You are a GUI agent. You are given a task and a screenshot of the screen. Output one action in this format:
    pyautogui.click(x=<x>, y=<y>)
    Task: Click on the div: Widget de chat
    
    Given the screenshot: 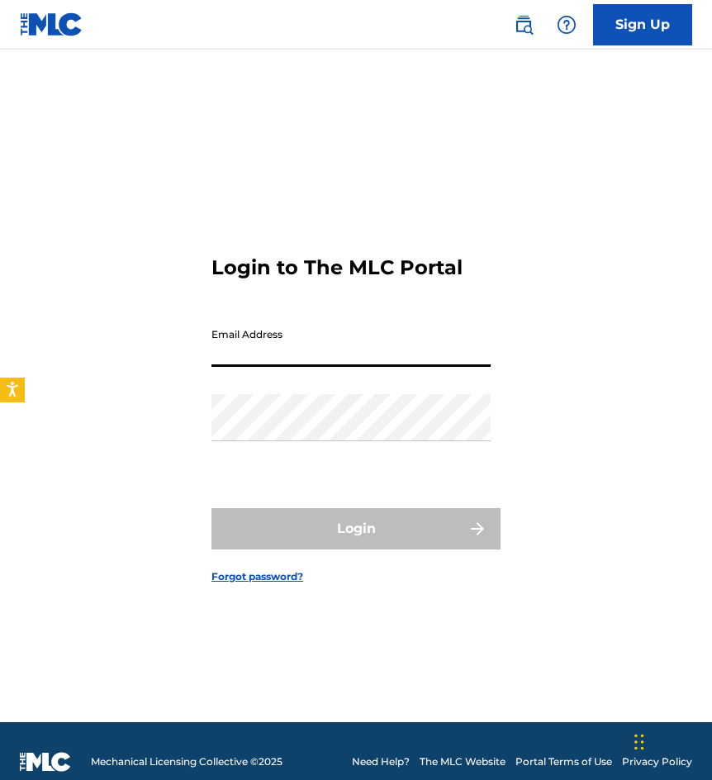 What is the action you would take?
    pyautogui.click(x=671, y=740)
    